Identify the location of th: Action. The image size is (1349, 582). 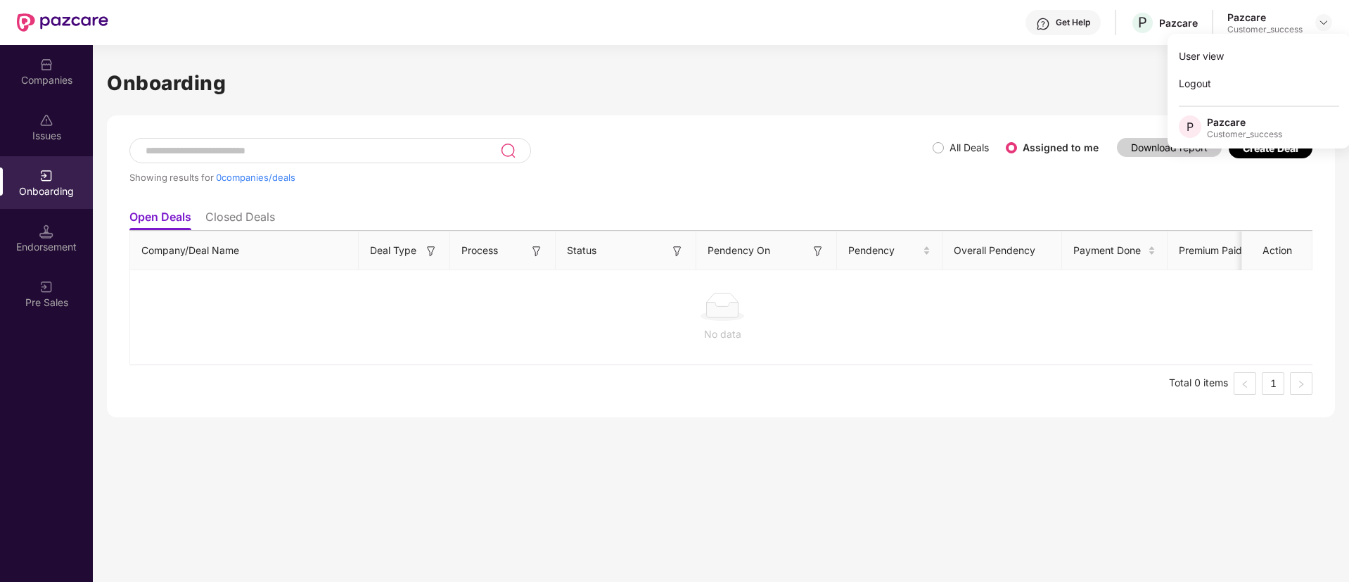
(1277, 250).